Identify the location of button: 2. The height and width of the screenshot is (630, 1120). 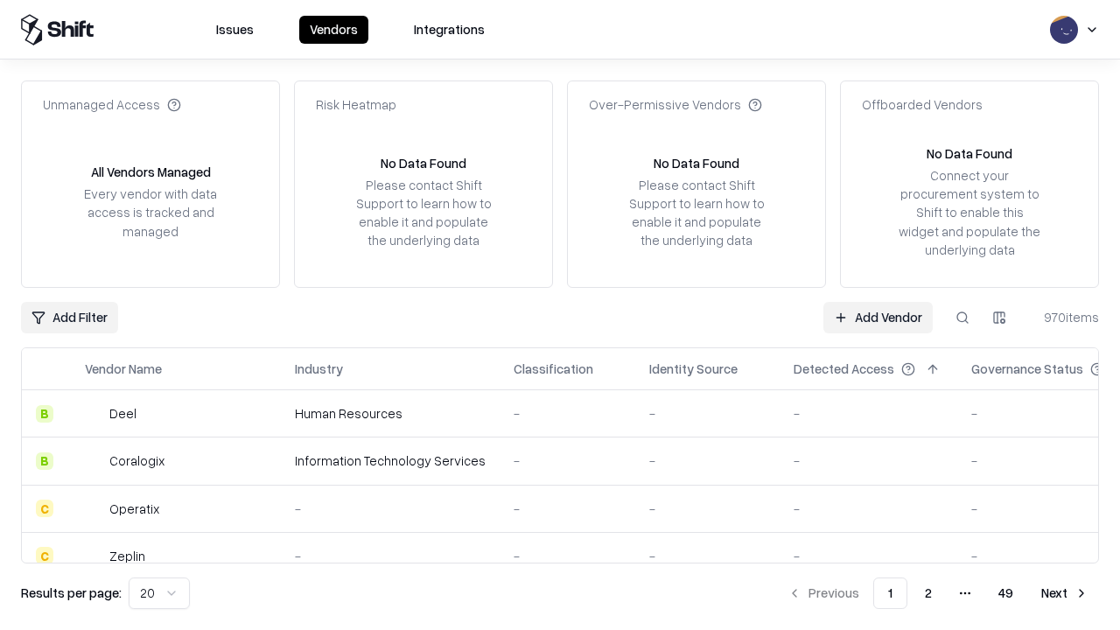
(928, 593).